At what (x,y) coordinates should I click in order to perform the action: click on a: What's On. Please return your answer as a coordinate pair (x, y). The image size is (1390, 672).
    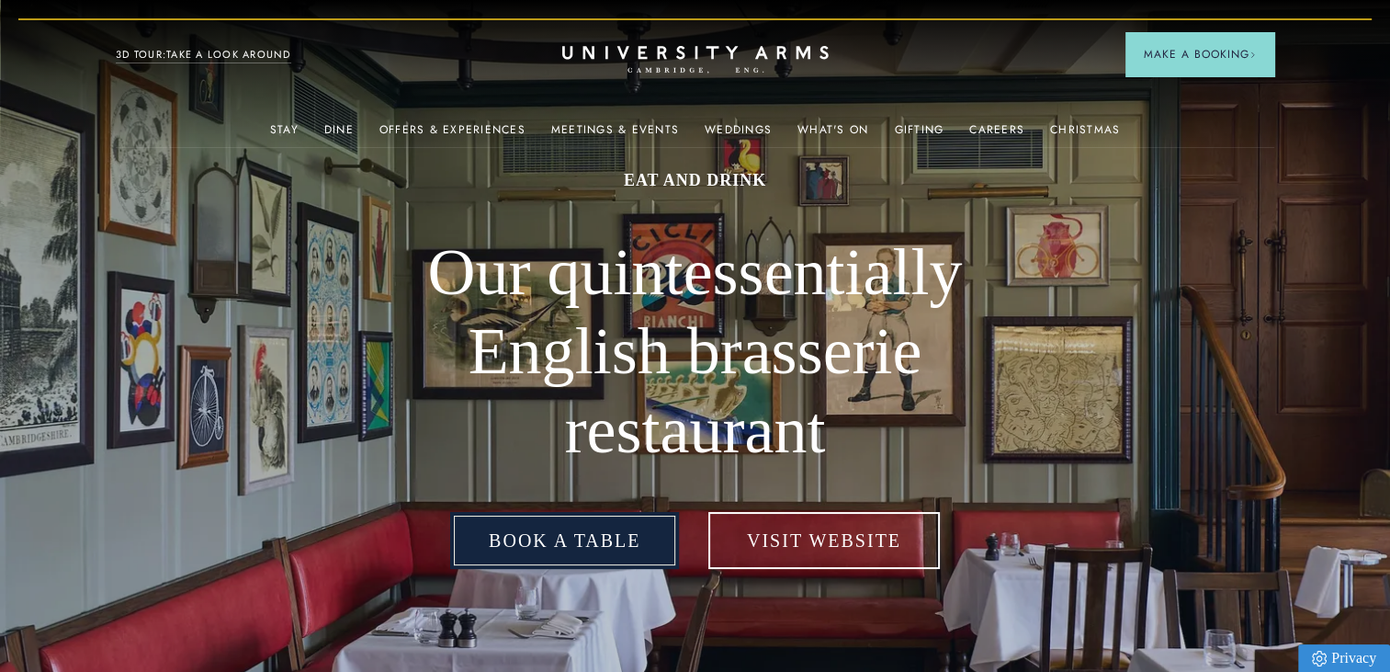
    Looking at the image, I should click on (832, 135).